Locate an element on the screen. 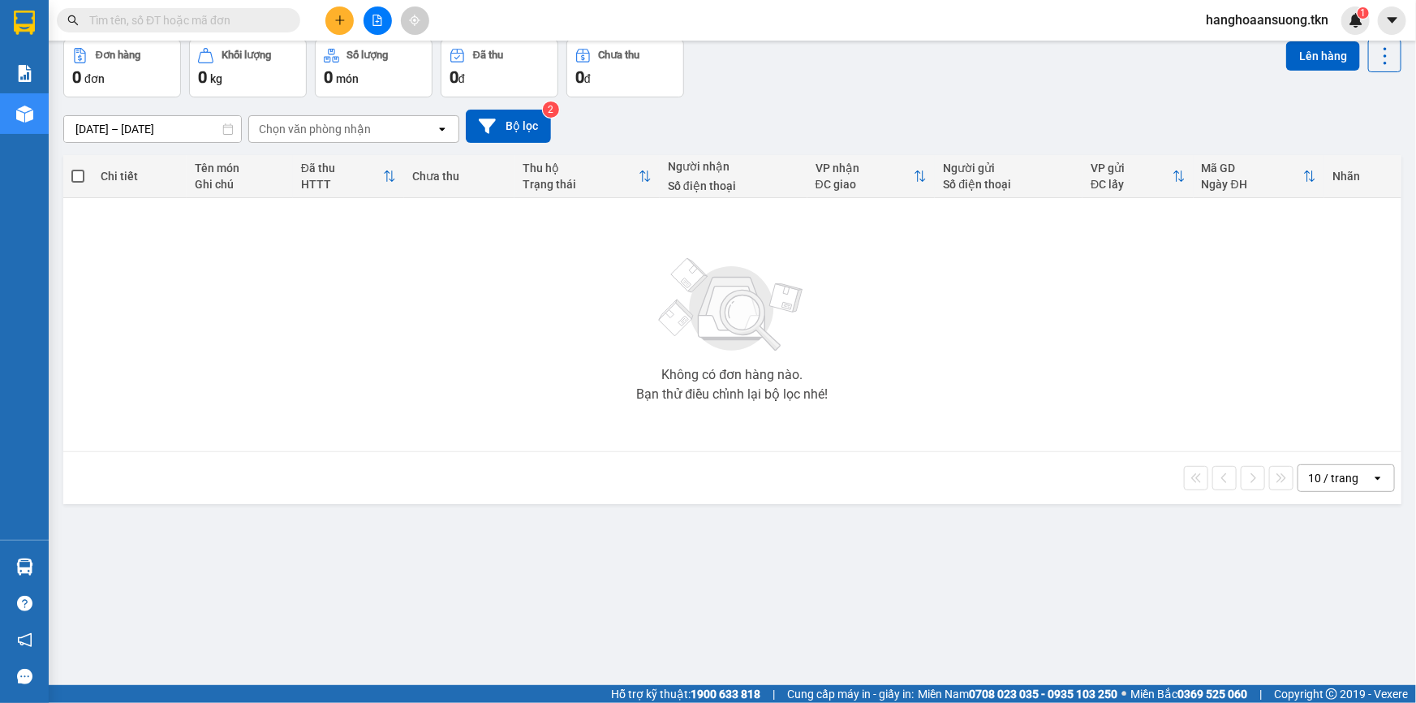 The height and width of the screenshot is (703, 1416). div: Ngày ĐH is located at coordinates (1252, 184).